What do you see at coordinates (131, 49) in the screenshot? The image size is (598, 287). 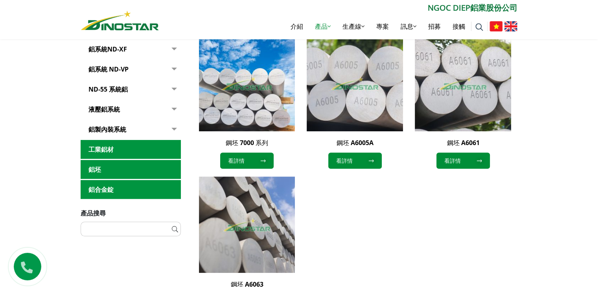 I see `a: 鋁系統ND-XF` at bounding box center [131, 49].